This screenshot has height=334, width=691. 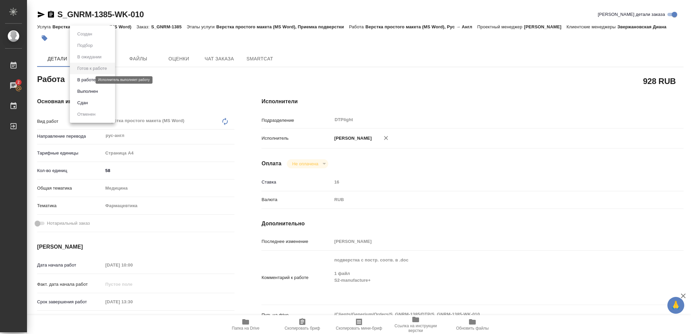 I want to click on button: В работе, so click(x=86, y=80).